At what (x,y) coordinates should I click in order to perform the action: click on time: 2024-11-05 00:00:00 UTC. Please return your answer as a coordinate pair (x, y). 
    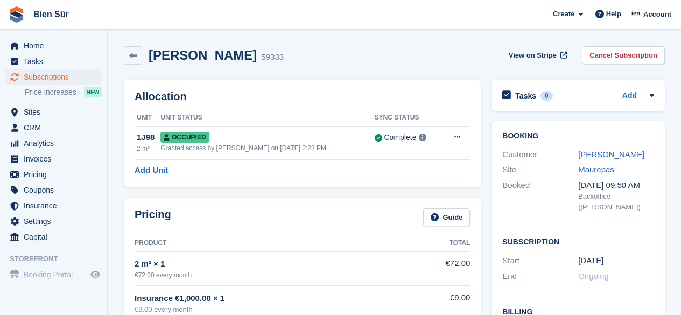
    Looking at the image, I should click on (590, 261).